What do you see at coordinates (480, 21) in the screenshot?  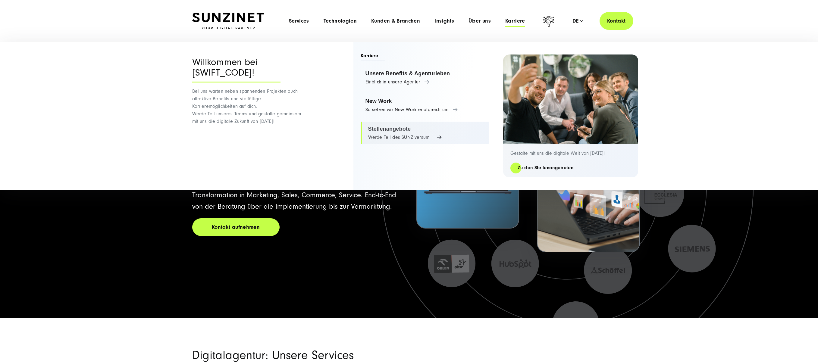 I see `span: Über uns` at bounding box center [480, 21].